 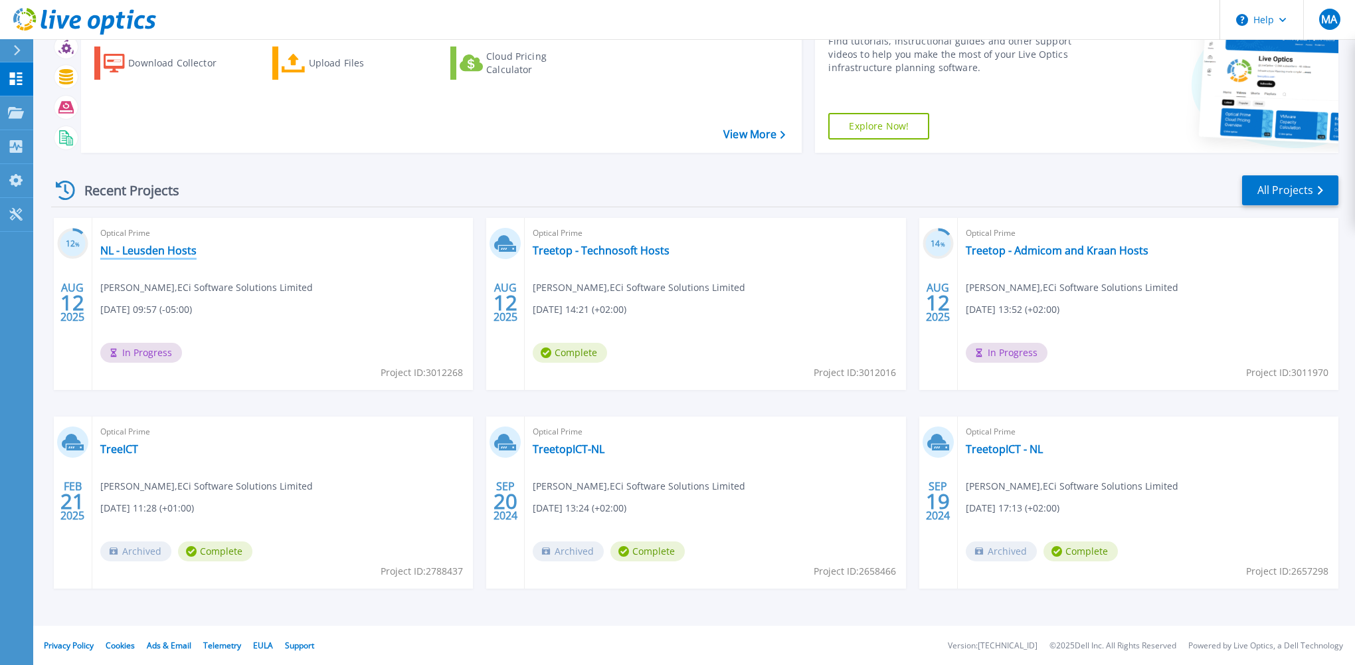 What do you see at coordinates (148, 250) in the screenshot?
I see `a: NL - Leusden Hosts` at bounding box center [148, 250].